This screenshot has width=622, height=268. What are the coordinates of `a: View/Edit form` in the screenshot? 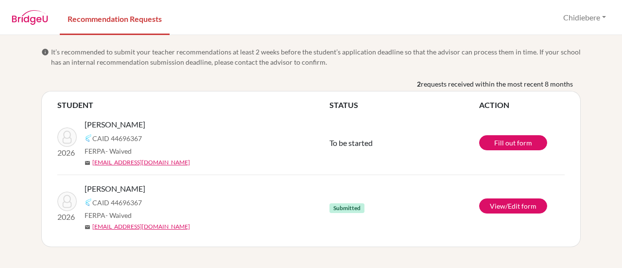 It's located at (513, 206).